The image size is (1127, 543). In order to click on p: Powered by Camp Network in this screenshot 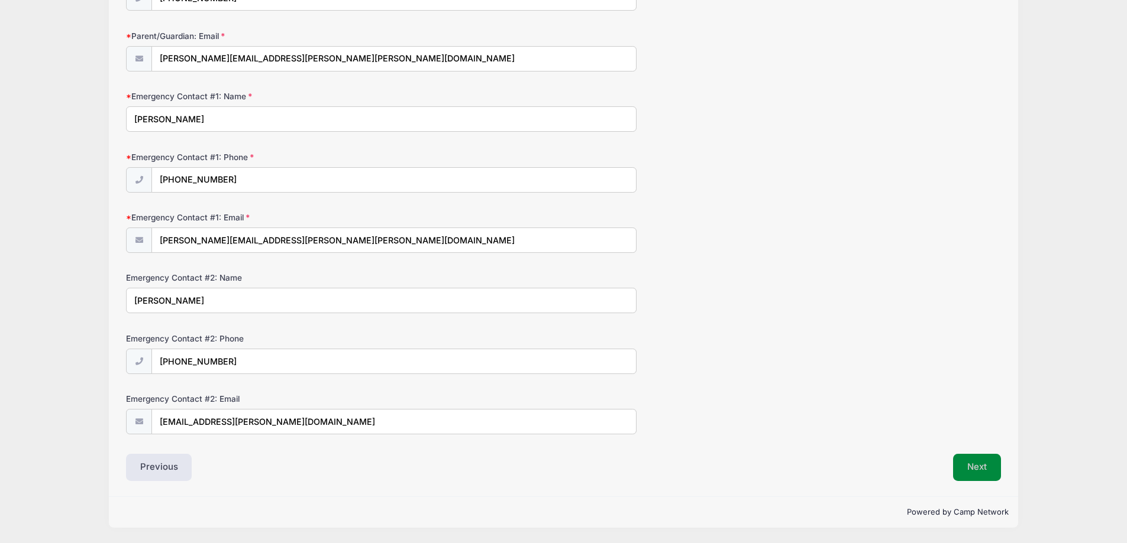, I will do `click(563, 513)`.